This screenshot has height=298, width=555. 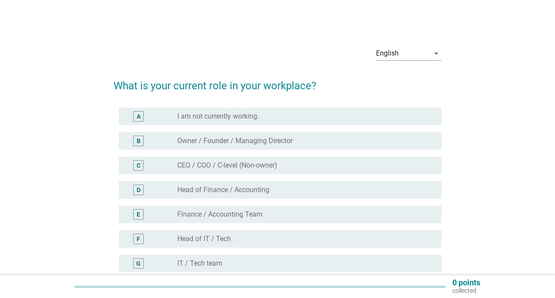 I want to click on label: Finance / Accounting Team, so click(x=220, y=214).